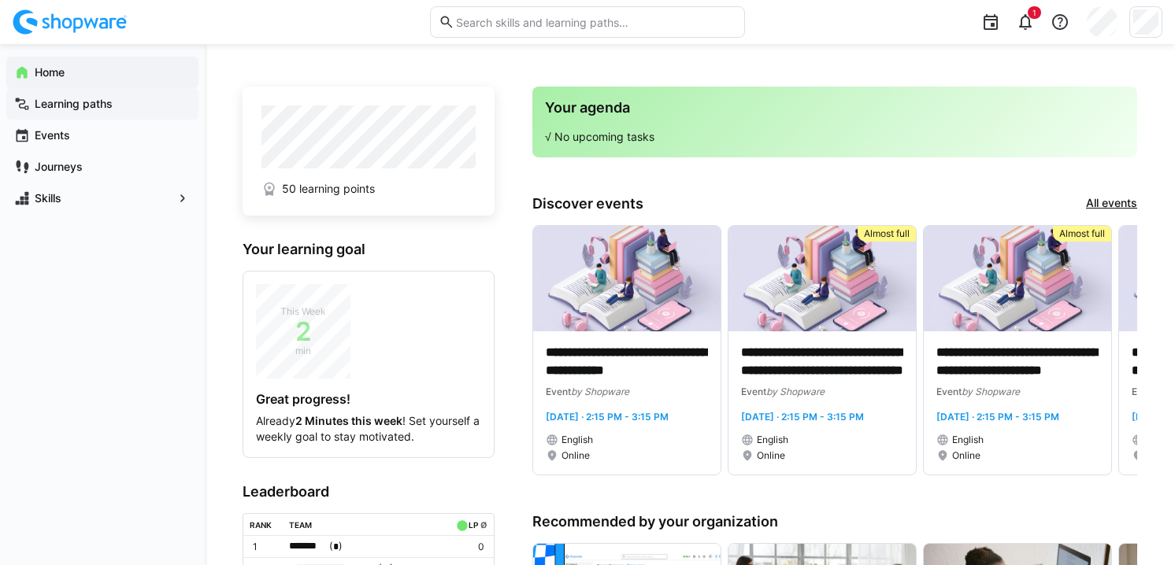  I want to click on span: 1, so click(1034, 13).